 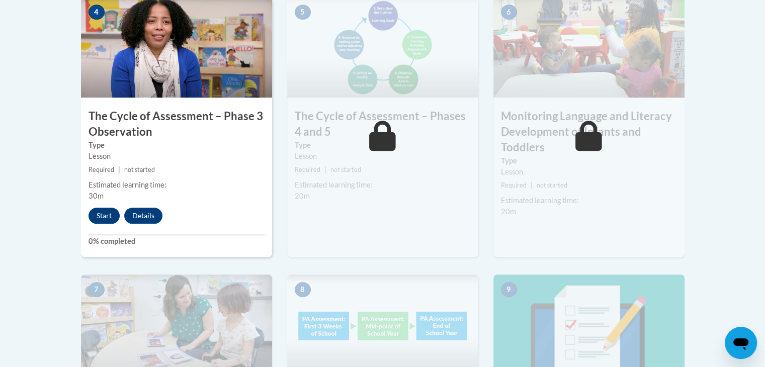 I want to click on button: Details, so click(x=143, y=216).